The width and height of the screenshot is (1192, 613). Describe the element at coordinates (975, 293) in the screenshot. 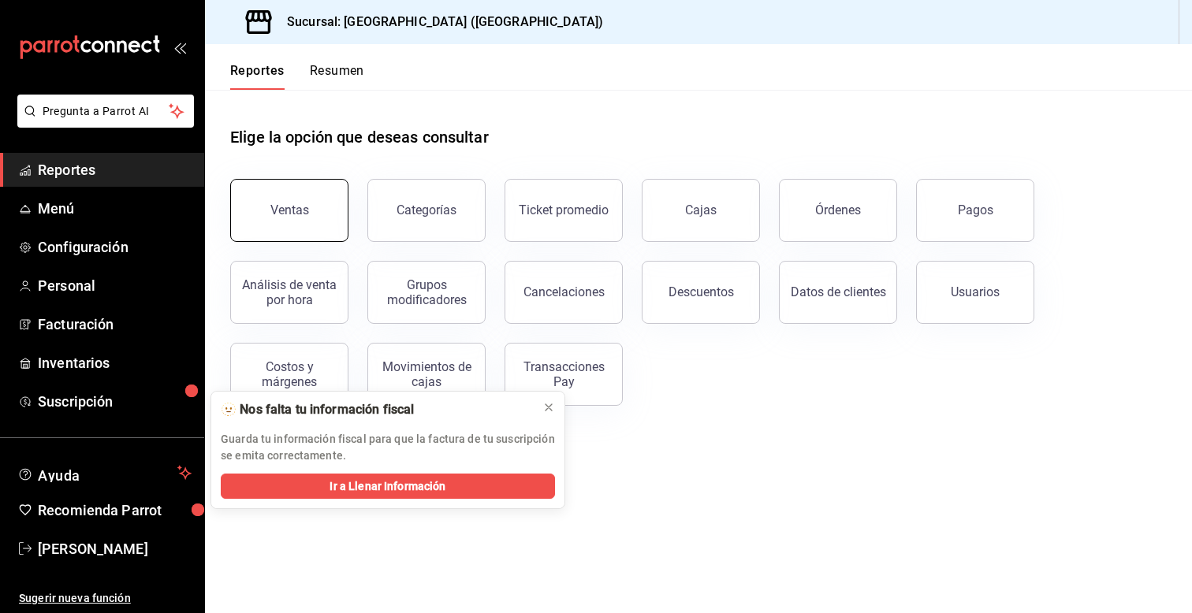

I see `button: Usuarios` at that location.